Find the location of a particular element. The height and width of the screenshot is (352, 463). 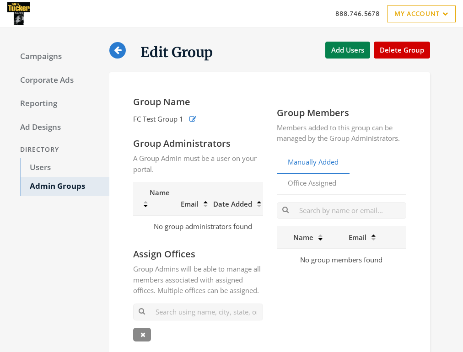

a: Ad Designs is located at coordinates (60, 128).